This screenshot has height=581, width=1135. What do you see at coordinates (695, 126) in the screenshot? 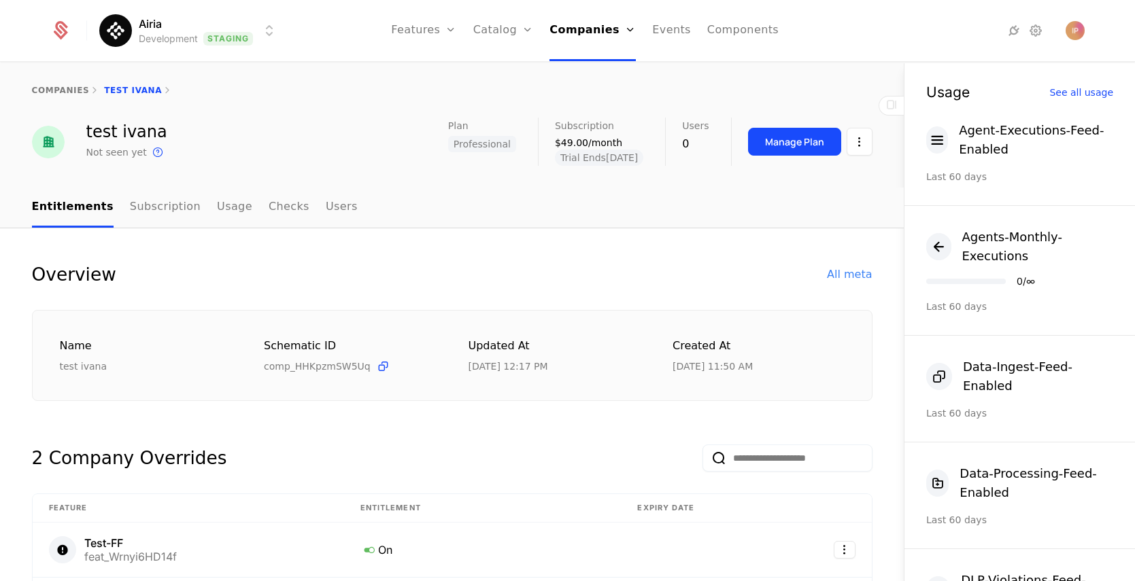
I see `span: Users` at bounding box center [695, 126].